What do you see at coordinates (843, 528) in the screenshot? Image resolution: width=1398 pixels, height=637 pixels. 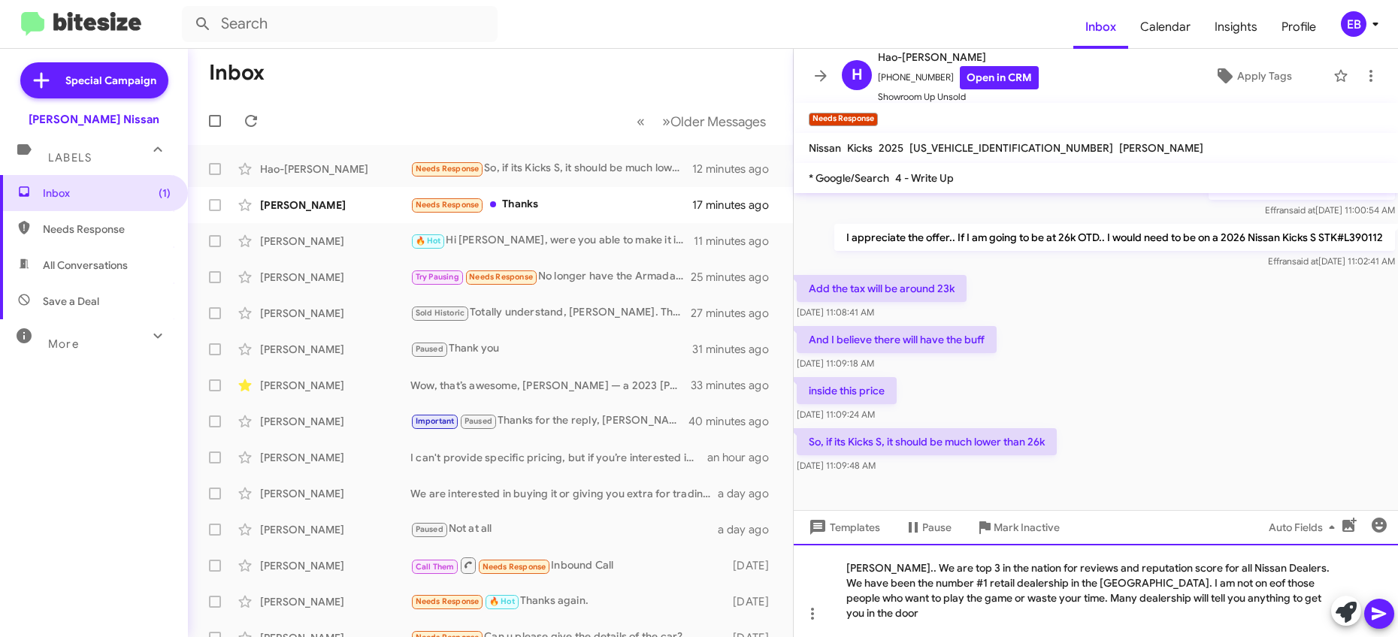 I see `button: Templates` at bounding box center [843, 528].